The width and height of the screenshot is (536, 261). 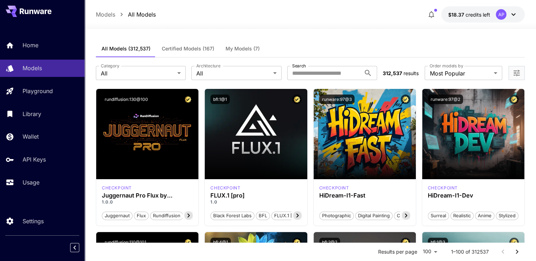 What do you see at coordinates (288, 215) in the screenshot?
I see `button: FLUX.1 [pro]` at bounding box center [288, 215].